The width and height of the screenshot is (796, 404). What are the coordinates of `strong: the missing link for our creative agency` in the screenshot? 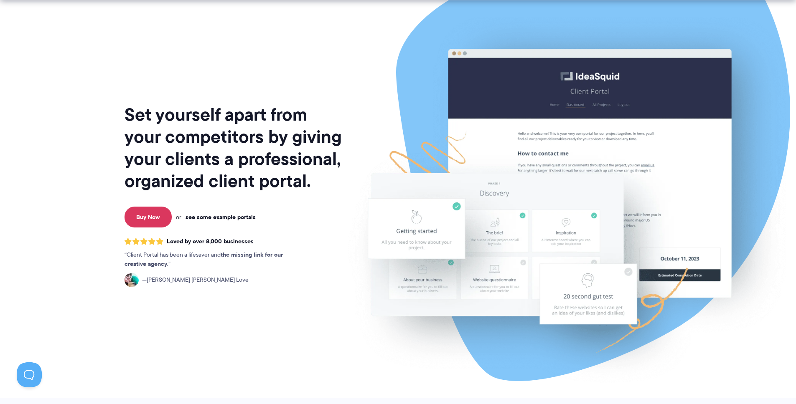 It's located at (203, 259).